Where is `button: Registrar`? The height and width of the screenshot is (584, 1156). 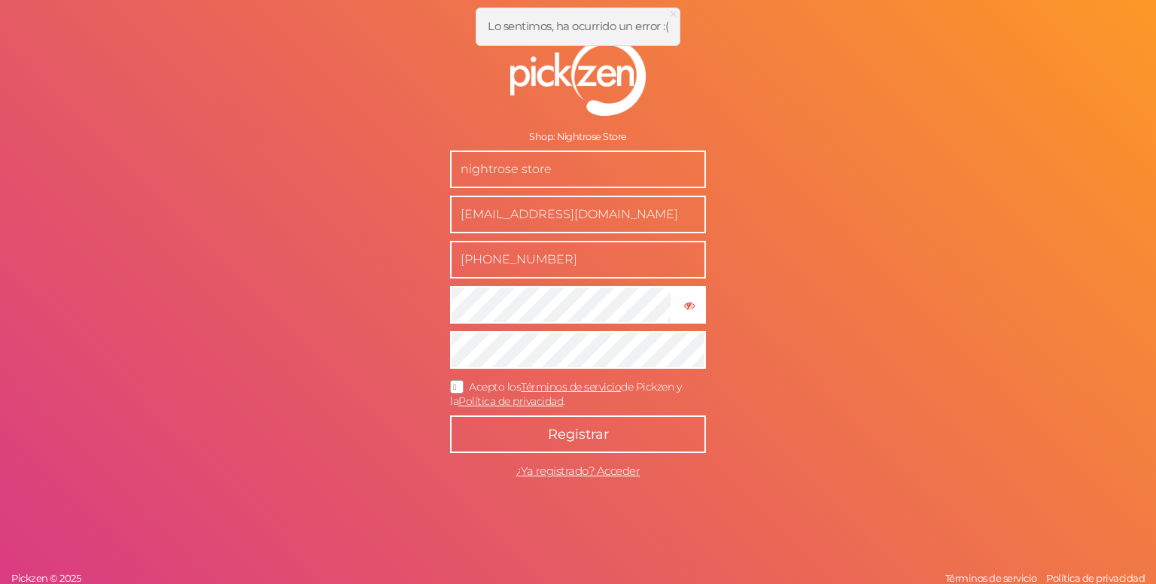 button: Registrar is located at coordinates (578, 434).